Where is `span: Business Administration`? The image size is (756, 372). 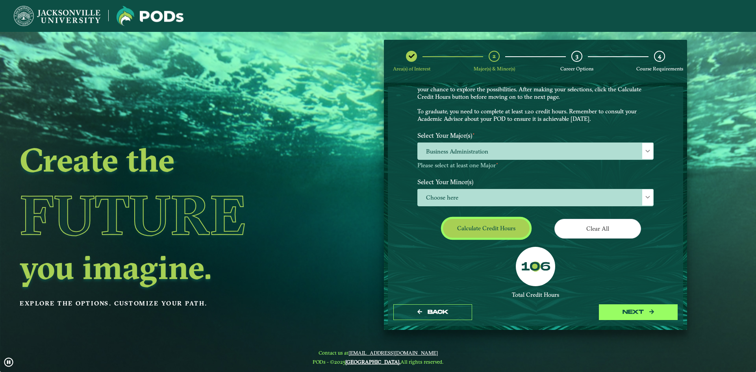
span: Business Administration is located at coordinates (536, 151).